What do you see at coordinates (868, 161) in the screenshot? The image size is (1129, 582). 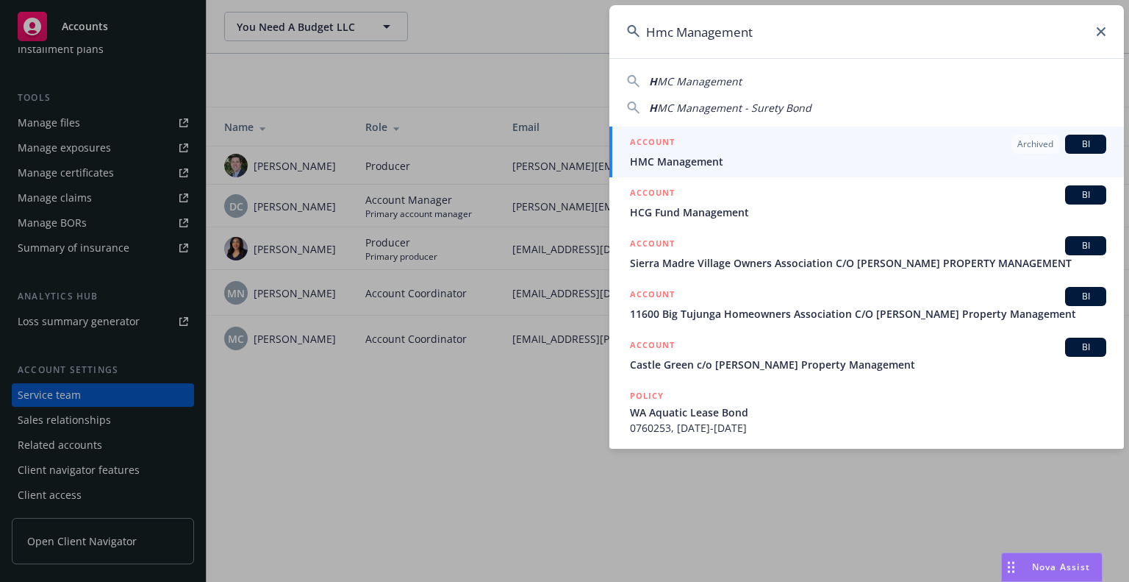 I see `span: HMC Management` at bounding box center [868, 161].